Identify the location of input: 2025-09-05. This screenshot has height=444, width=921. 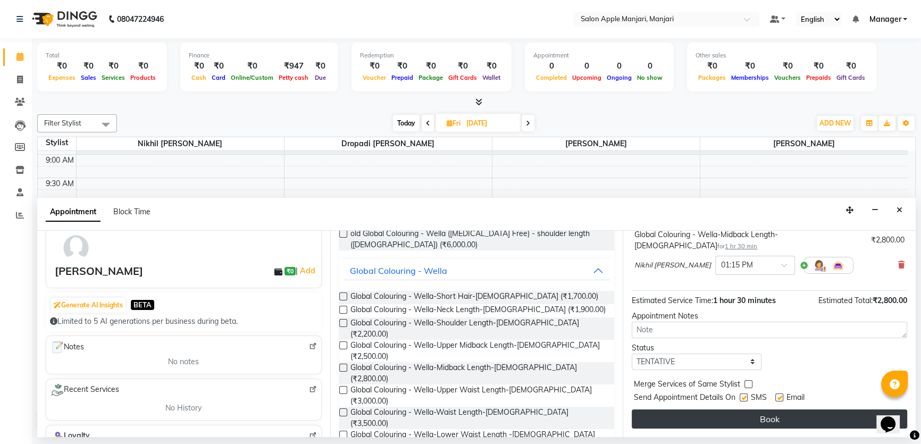
(490, 123).